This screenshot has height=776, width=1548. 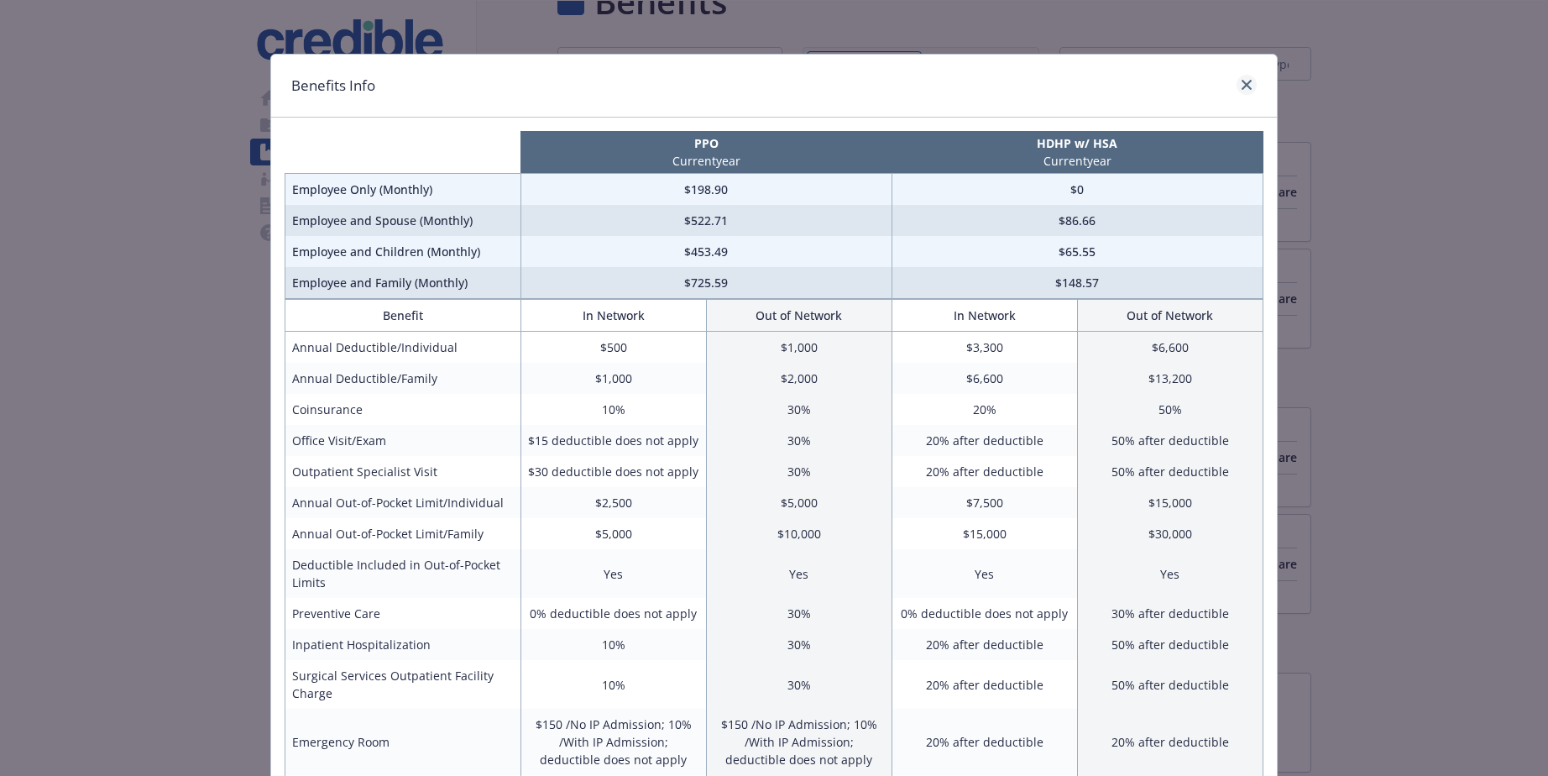 What do you see at coordinates (706, 251) in the screenshot?
I see `td: $453.49` at bounding box center [706, 251].